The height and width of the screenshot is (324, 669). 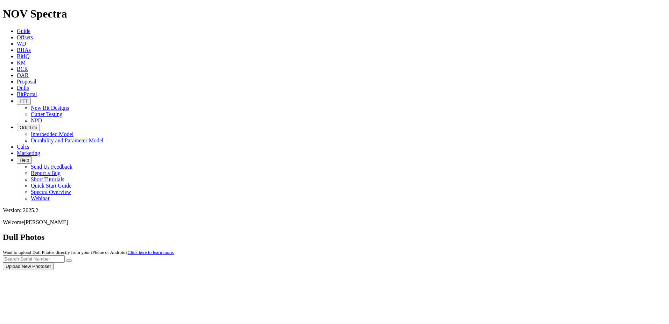 What do you see at coordinates (88, 252) in the screenshot?
I see `small: Want to upload Dull Photos directly from your iPhone or Android?` at bounding box center [88, 252].